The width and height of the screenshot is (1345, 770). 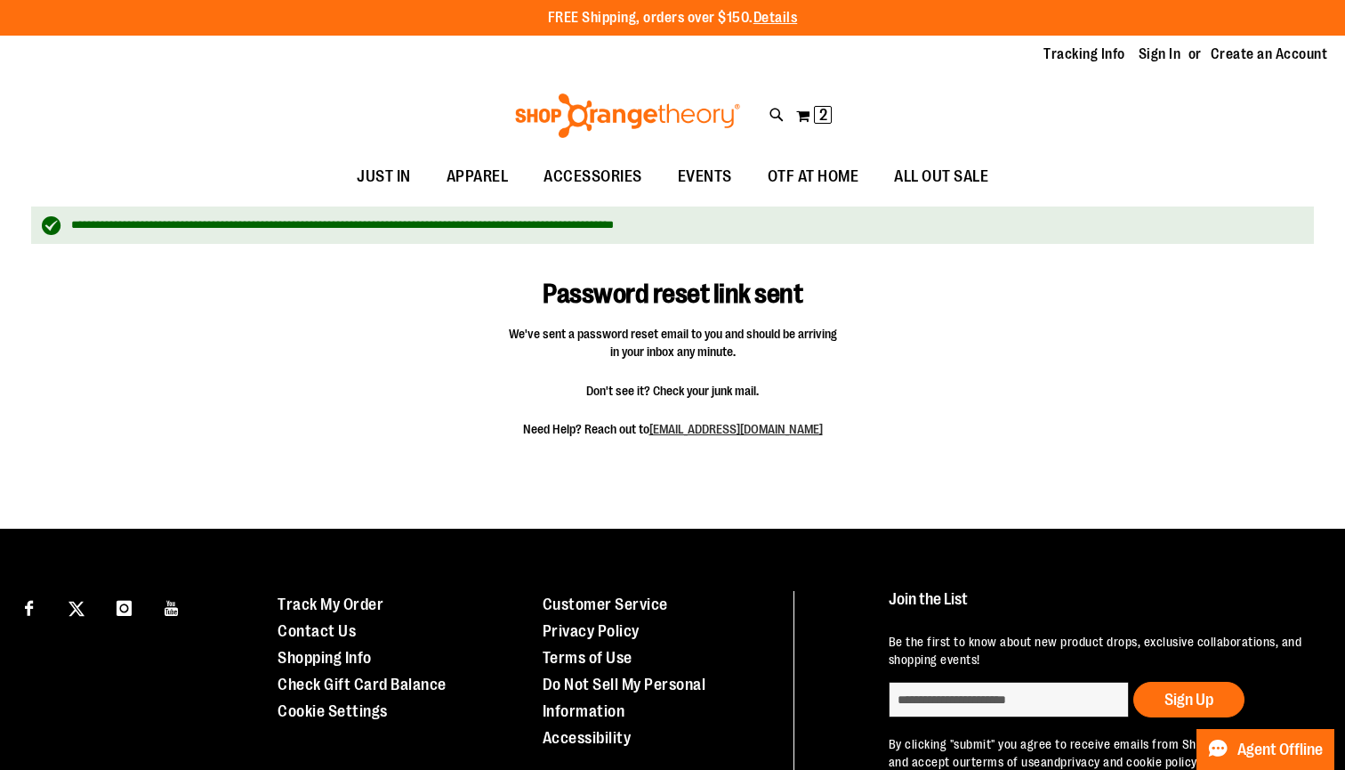 I want to click on a: Customer Service, so click(x=605, y=604).